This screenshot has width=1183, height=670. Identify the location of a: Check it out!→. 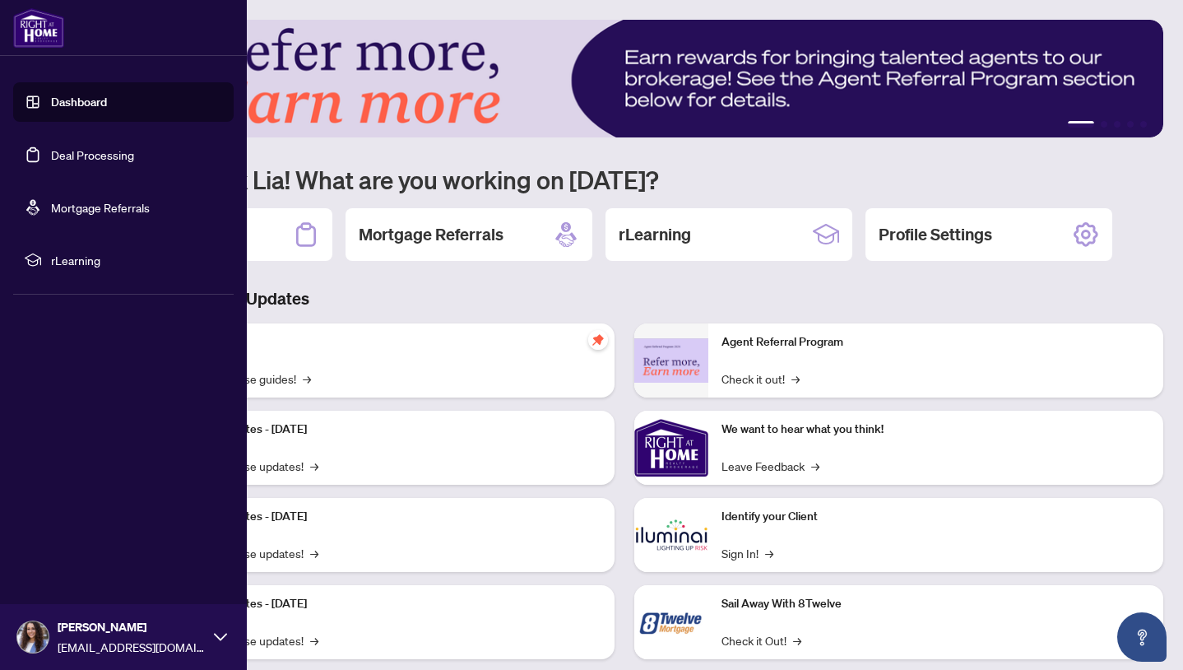
(760, 378).